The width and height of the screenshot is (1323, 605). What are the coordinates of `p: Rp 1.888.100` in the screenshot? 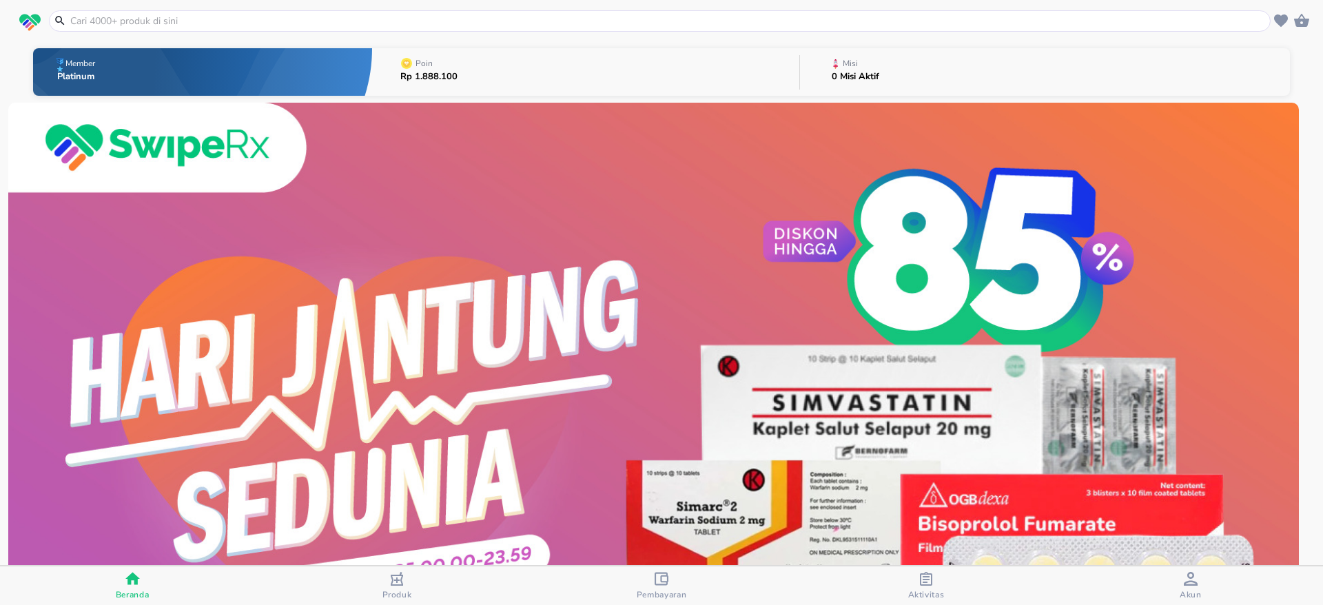 It's located at (429, 77).